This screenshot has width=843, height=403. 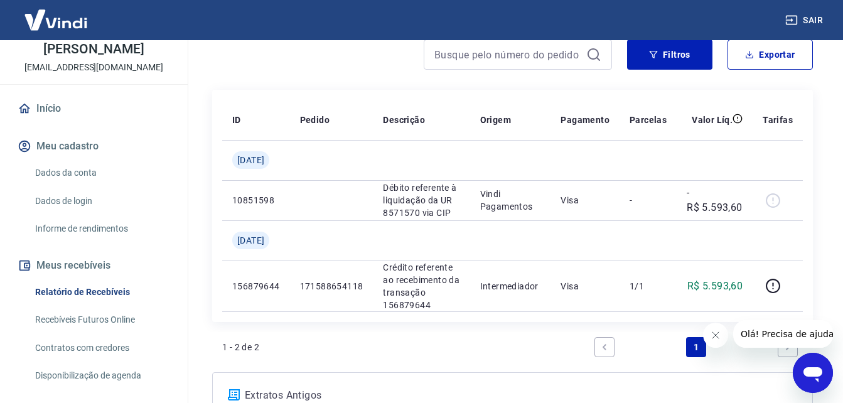 What do you see at coordinates (94, 266) in the screenshot?
I see `button: Meus recebíveis` at bounding box center [94, 266].